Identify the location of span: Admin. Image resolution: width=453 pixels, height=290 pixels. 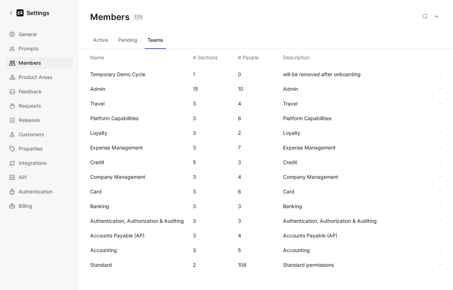
(98, 89).